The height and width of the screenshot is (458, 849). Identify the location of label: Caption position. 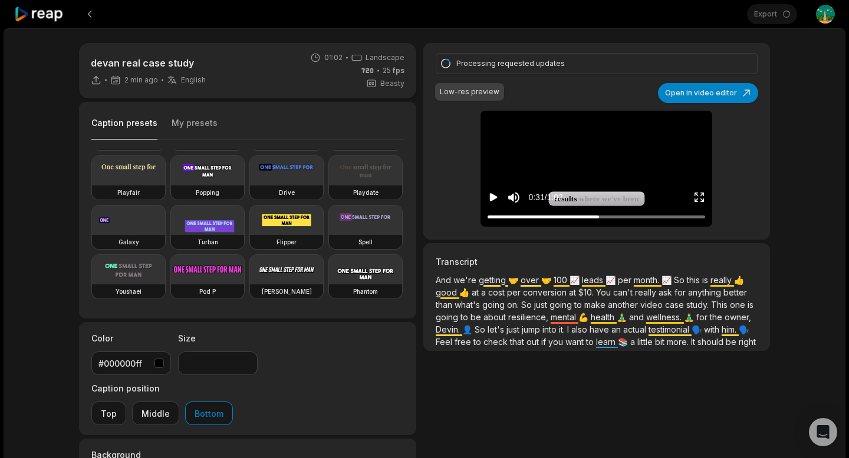
(162, 388).